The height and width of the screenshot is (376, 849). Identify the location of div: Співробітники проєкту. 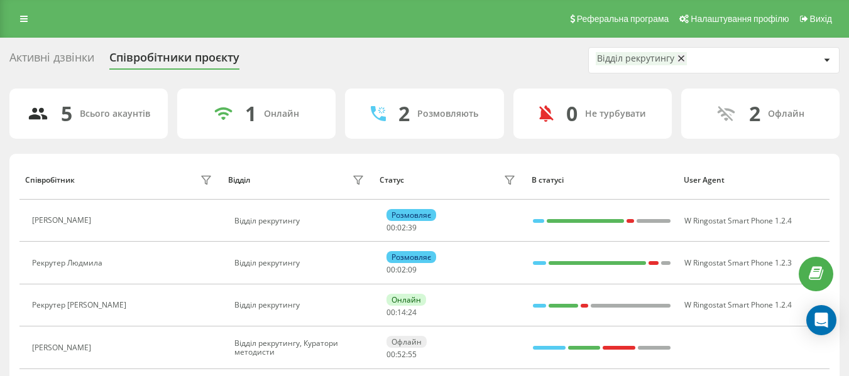
(174, 60).